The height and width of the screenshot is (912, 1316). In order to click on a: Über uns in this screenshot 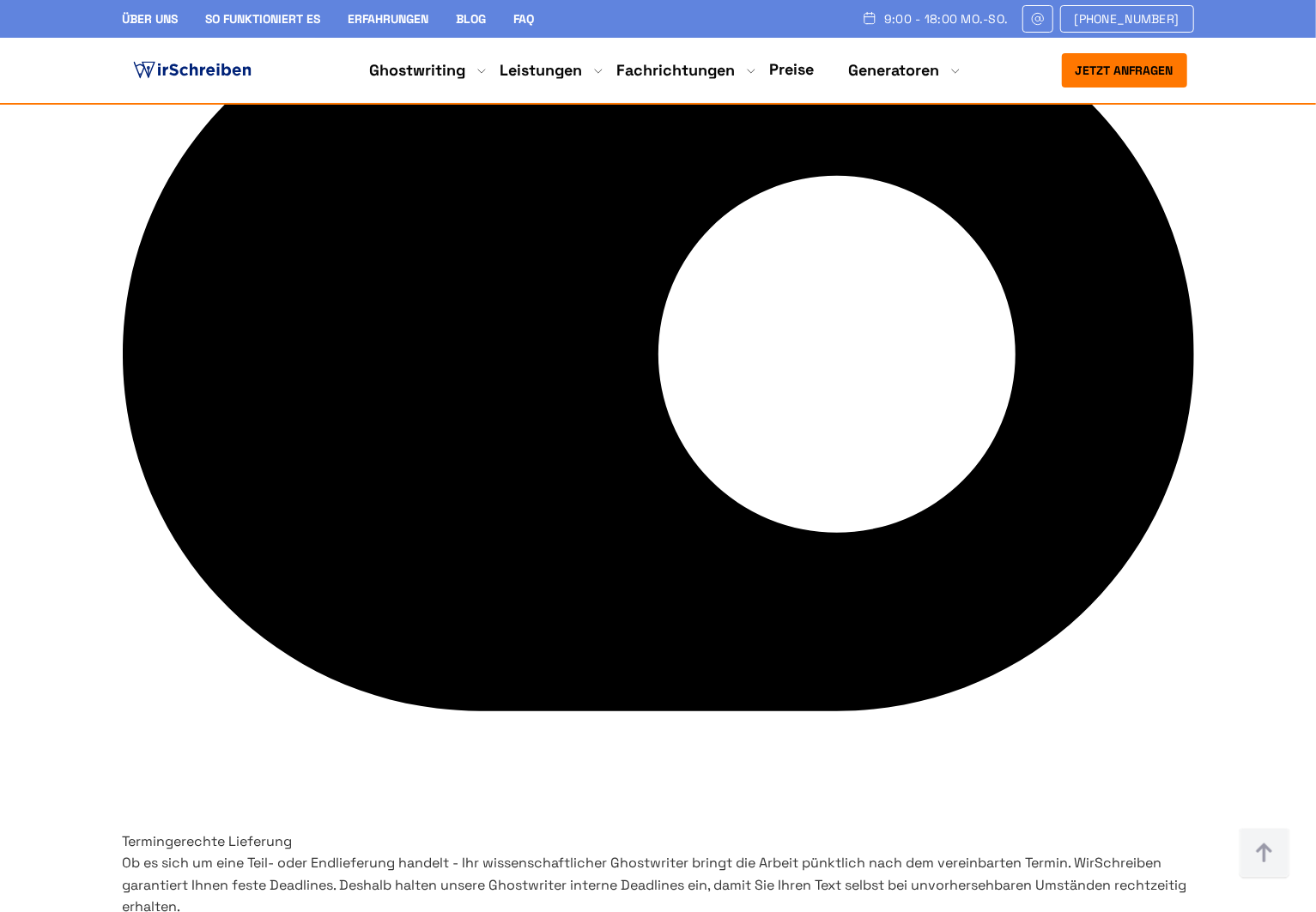, I will do `click(151, 19)`.